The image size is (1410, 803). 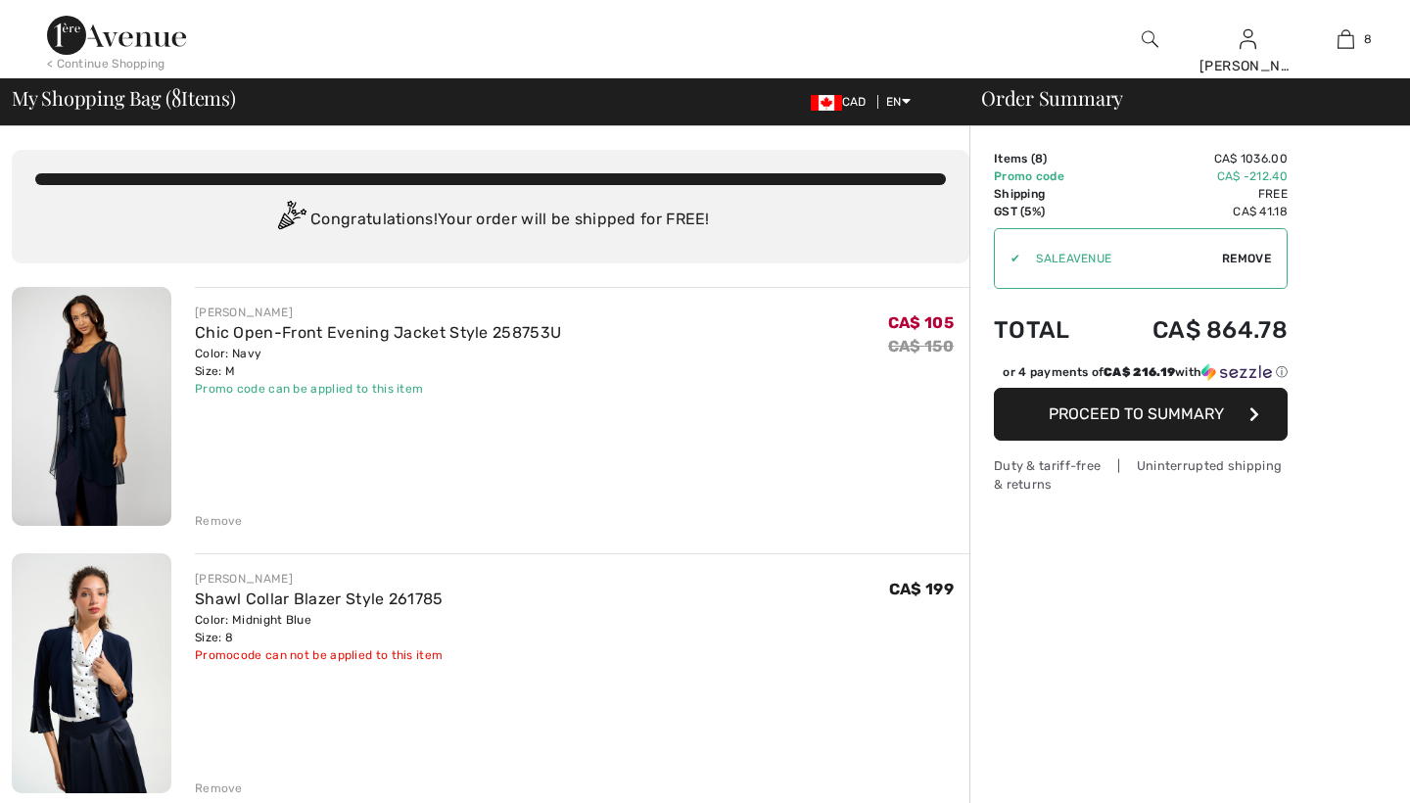 I want to click on td: CA$ 41.18, so click(x=1194, y=212).